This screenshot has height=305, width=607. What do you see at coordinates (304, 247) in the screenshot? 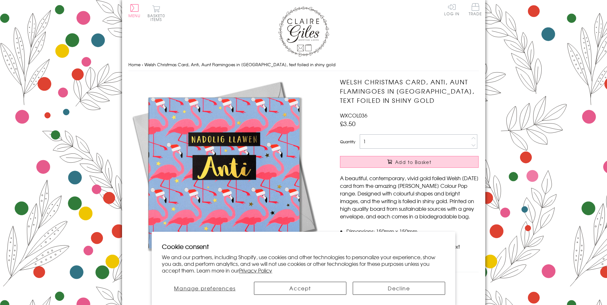
I see `h2: Cookie consent` at bounding box center [304, 247].